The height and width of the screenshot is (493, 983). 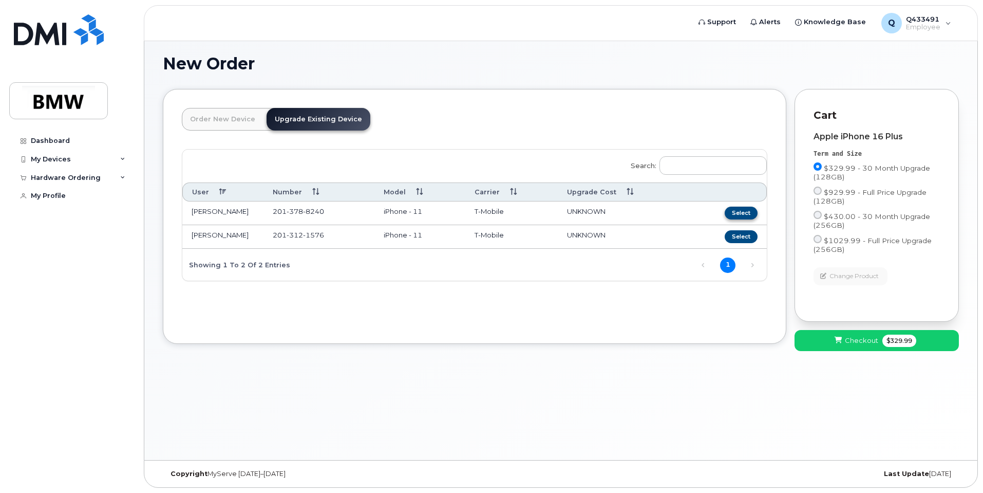 What do you see at coordinates (900, 341) in the screenshot?
I see `span: $329.99` at bounding box center [900, 341].